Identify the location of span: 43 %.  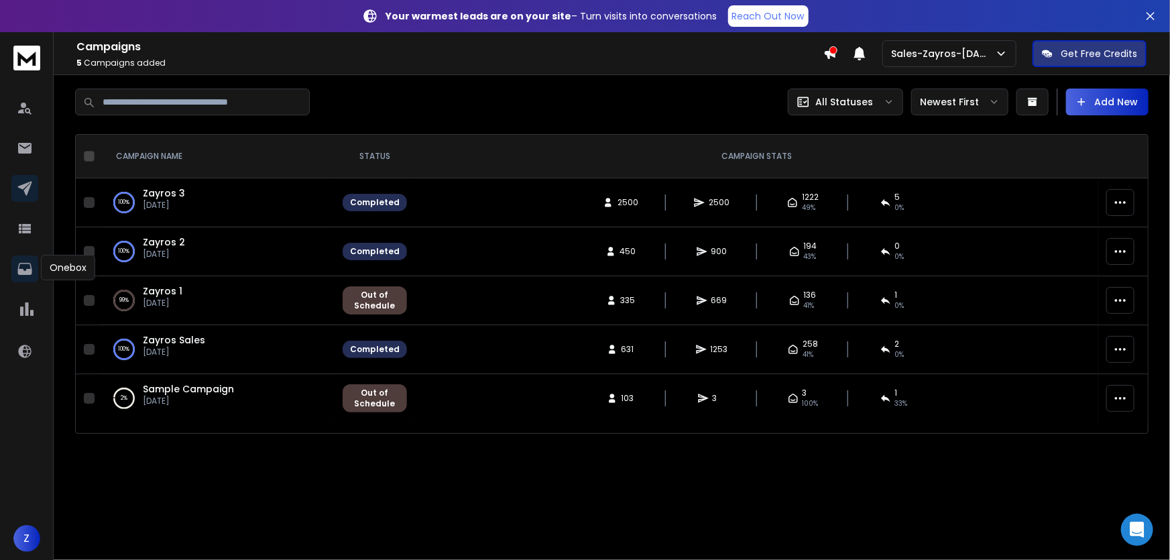
(810, 257).